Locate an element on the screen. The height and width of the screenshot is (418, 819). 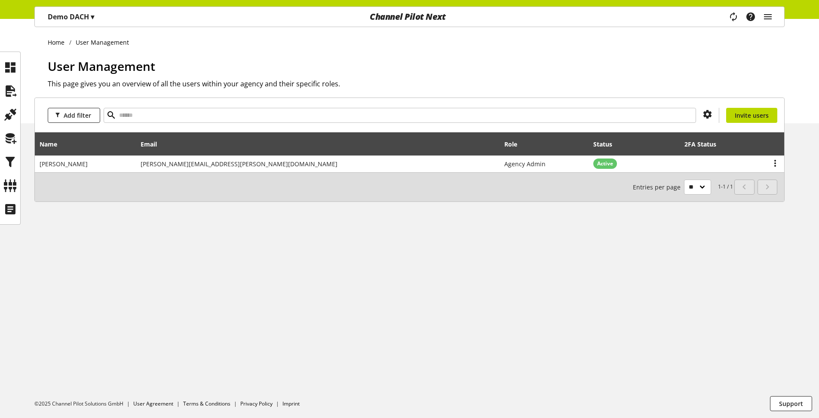
p: Demo DACH is located at coordinates (71, 17).